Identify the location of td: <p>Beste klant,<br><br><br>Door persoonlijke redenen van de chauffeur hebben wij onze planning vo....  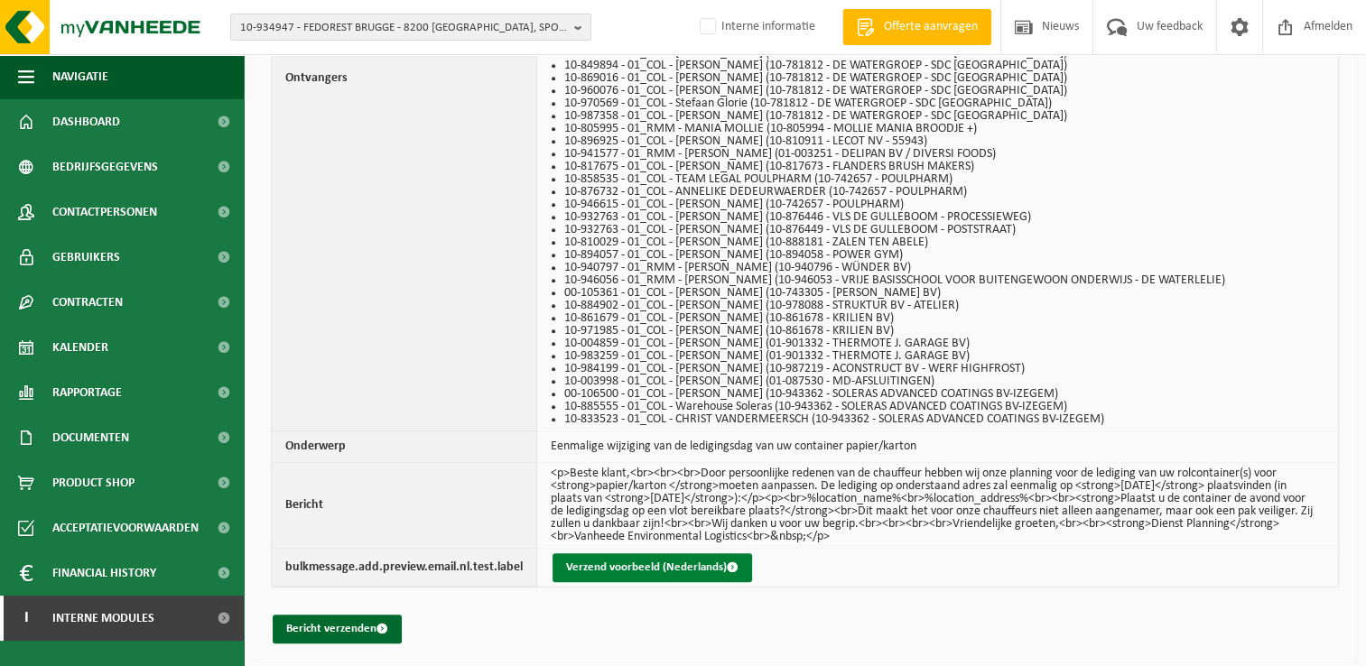
(937, 506).